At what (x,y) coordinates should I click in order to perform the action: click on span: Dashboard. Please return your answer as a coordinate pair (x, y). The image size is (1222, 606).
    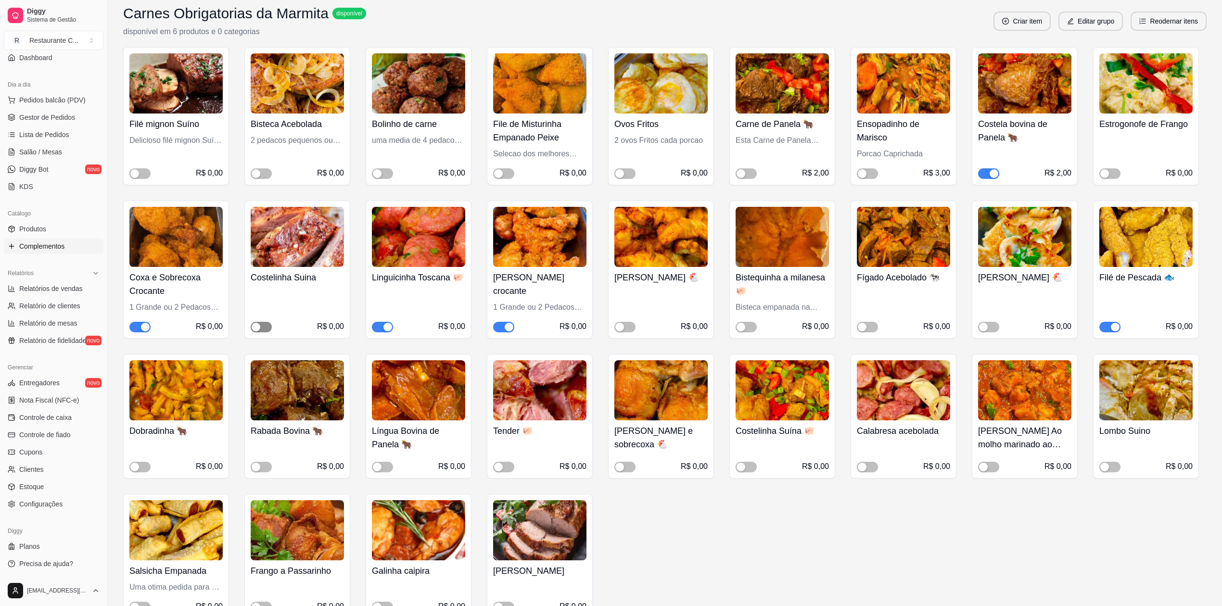
    Looking at the image, I should click on (36, 58).